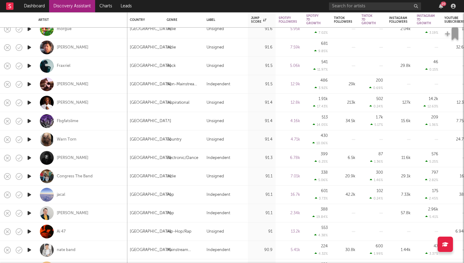  What do you see at coordinates (171, 66) in the screenshot?
I see `div: Rock` at bounding box center [171, 66].